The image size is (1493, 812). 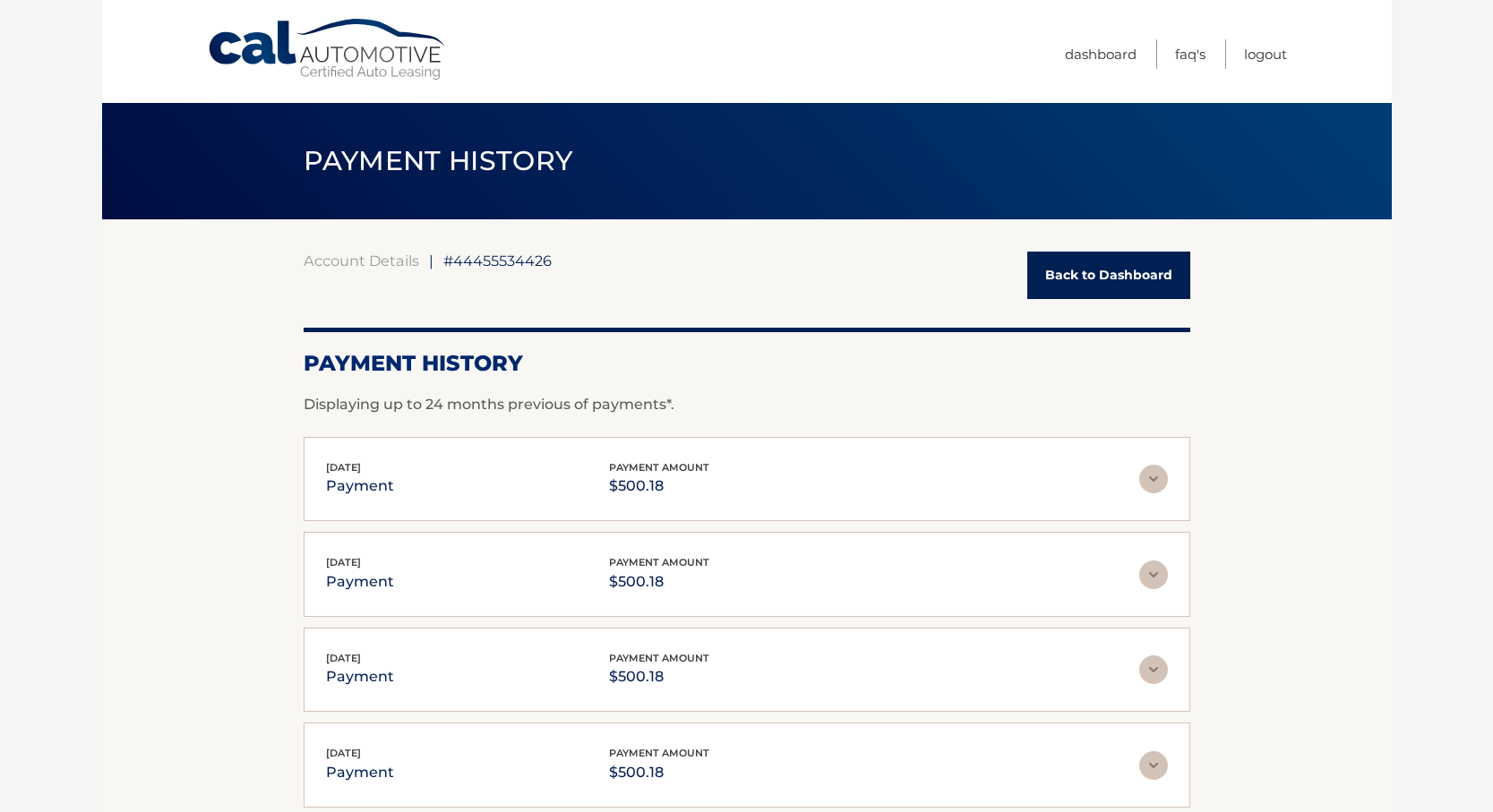 I want to click on a: Dashboard, so click(x=1101, y=54).